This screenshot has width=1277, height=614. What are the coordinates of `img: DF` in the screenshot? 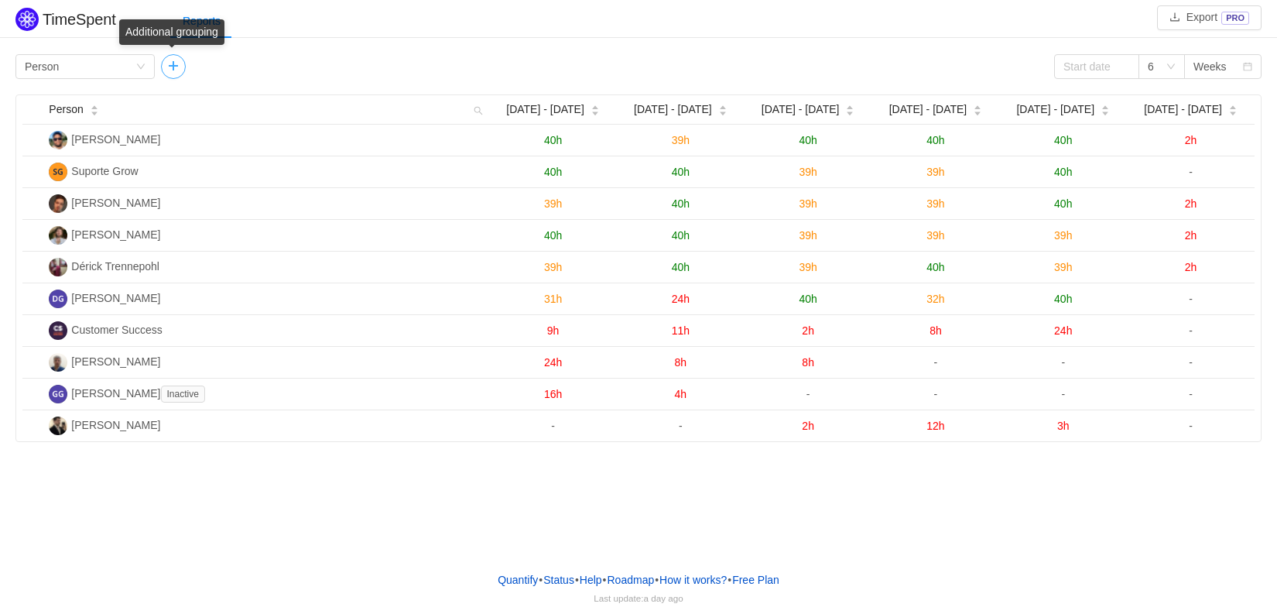 It's located at (58, 299).